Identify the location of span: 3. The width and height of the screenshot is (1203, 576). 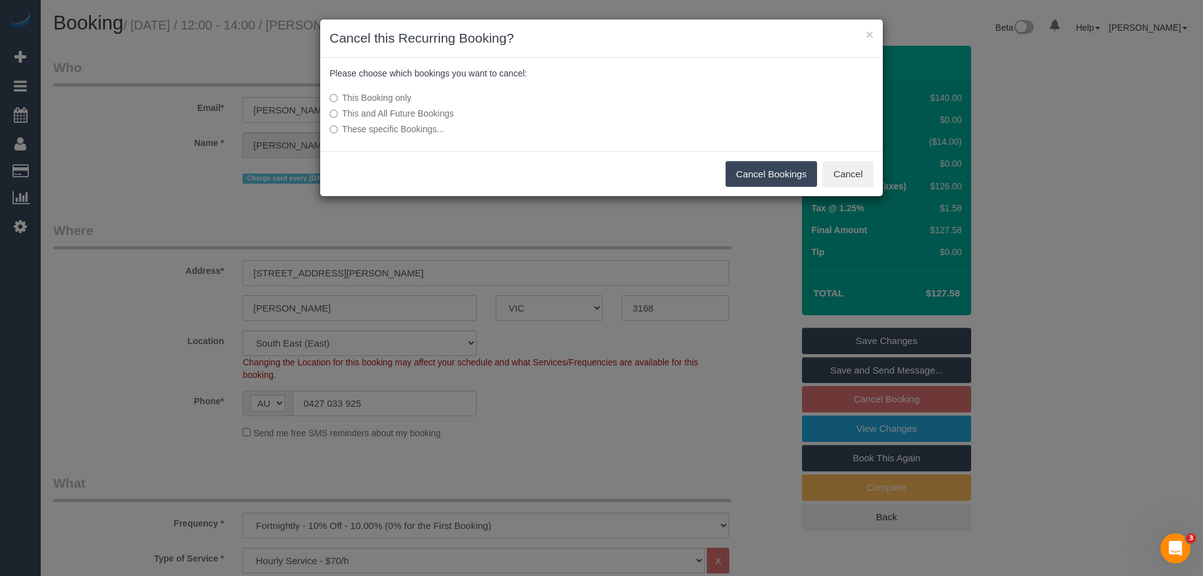
(1191, 538).